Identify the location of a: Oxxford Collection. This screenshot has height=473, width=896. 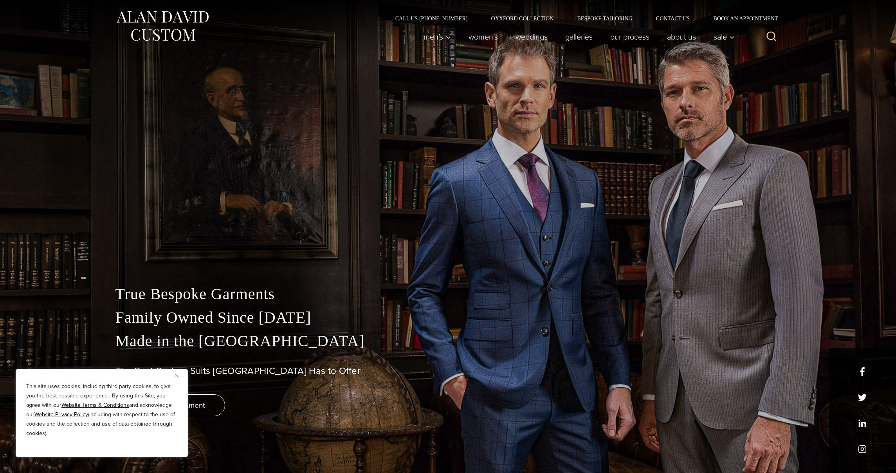
(522, 18).